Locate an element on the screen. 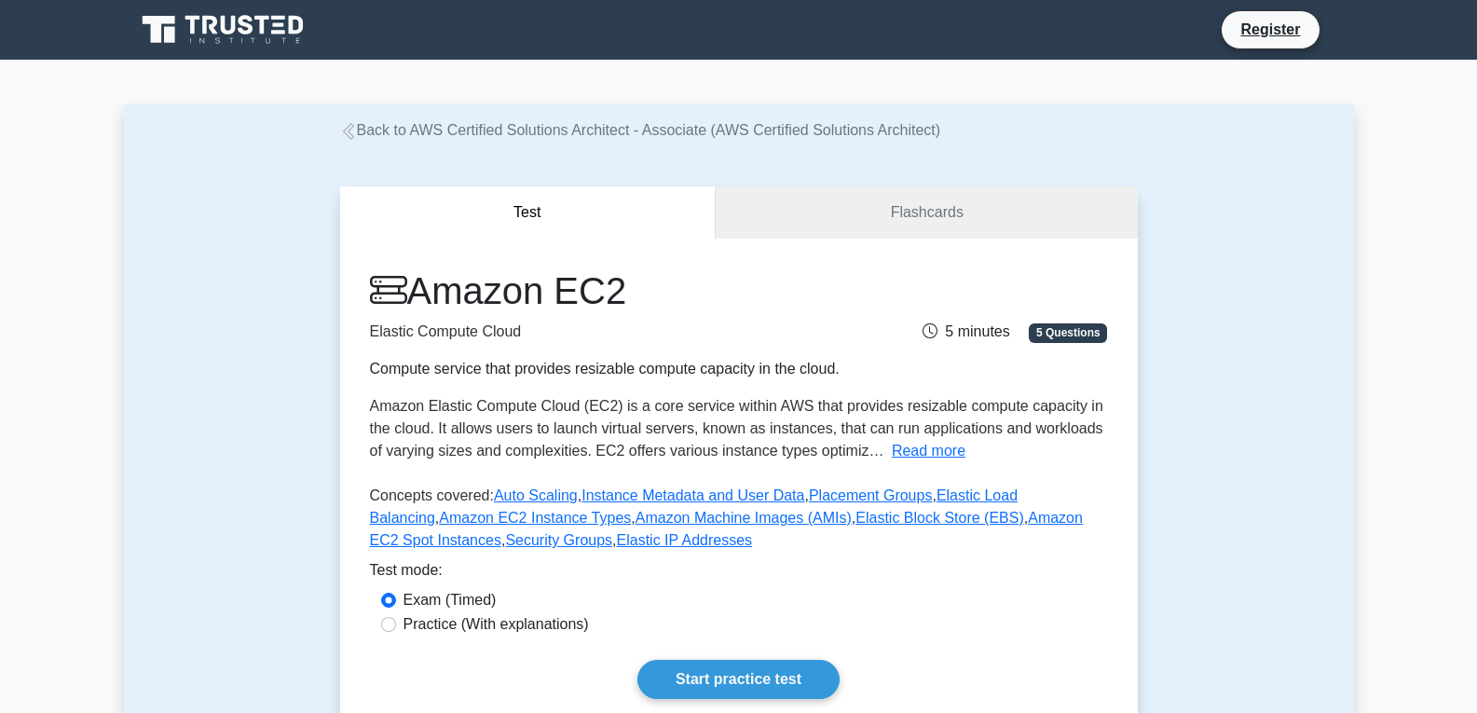 The width and height of the screenshot is (1477, 713). div: Compute service that provides resizable compute capacity in the cloud. is located at coordinates (612, 369).